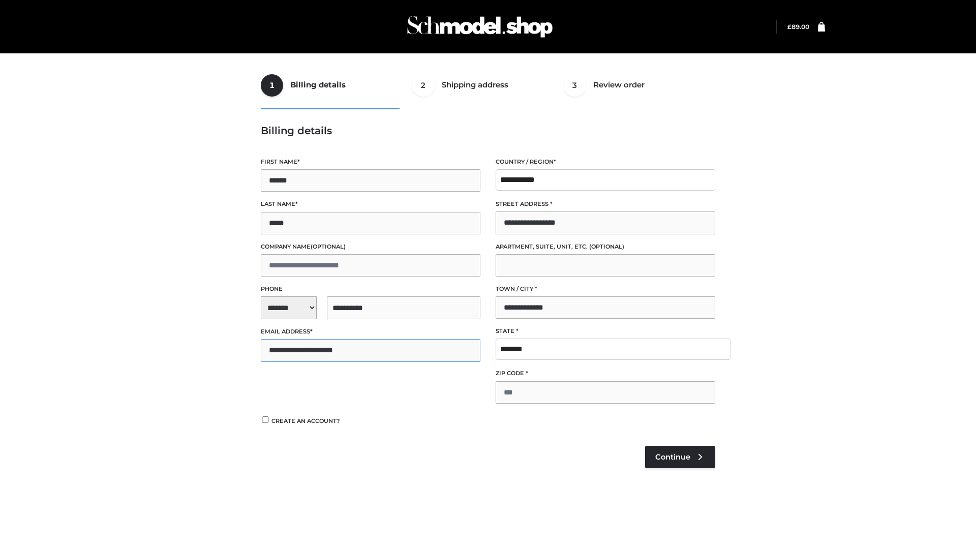  What do you see at coordinates (480, 26) in the screenshot?
I see `a: Schmodel Admin 964` at bounding box center [480, 26].